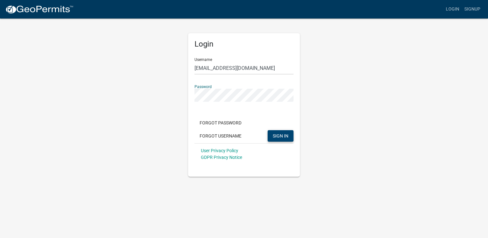 The image size is (488, 238). What do you see at coordinates (221, 157) in the screenshot?
I see `a: GDPR Privacy Notice` at bounding box center [221, 157].